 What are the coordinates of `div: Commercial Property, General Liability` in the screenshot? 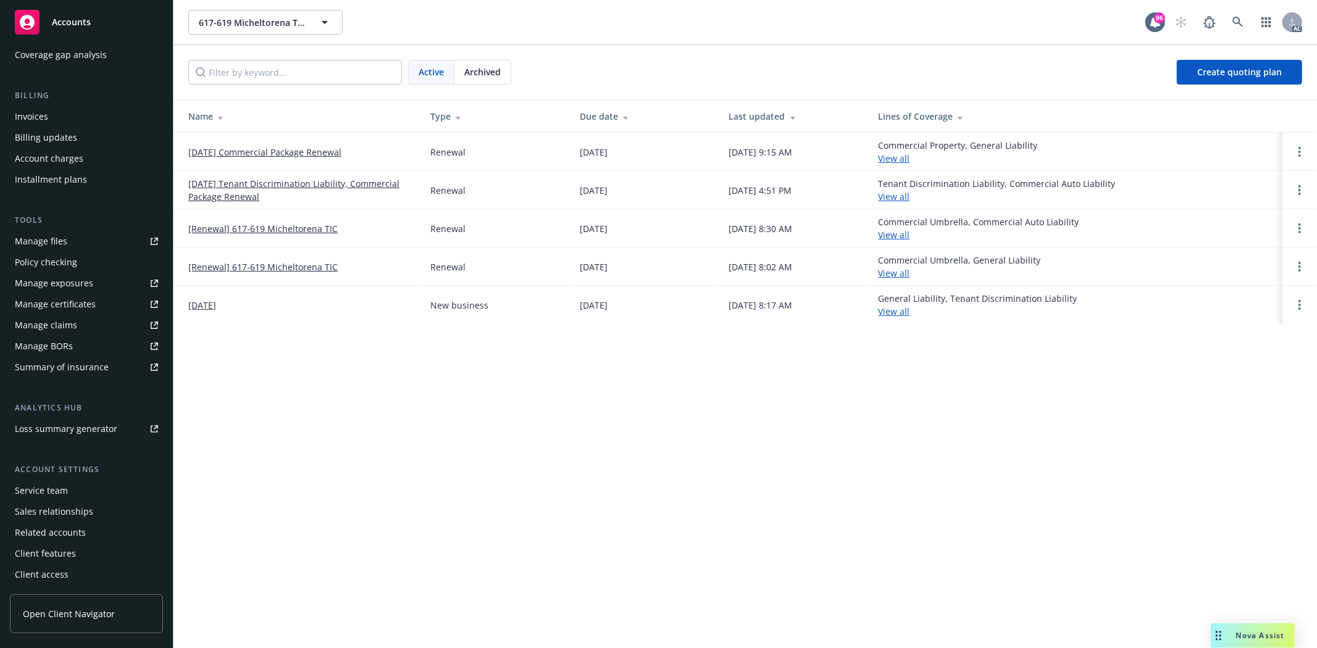 It's located at (958, 152).